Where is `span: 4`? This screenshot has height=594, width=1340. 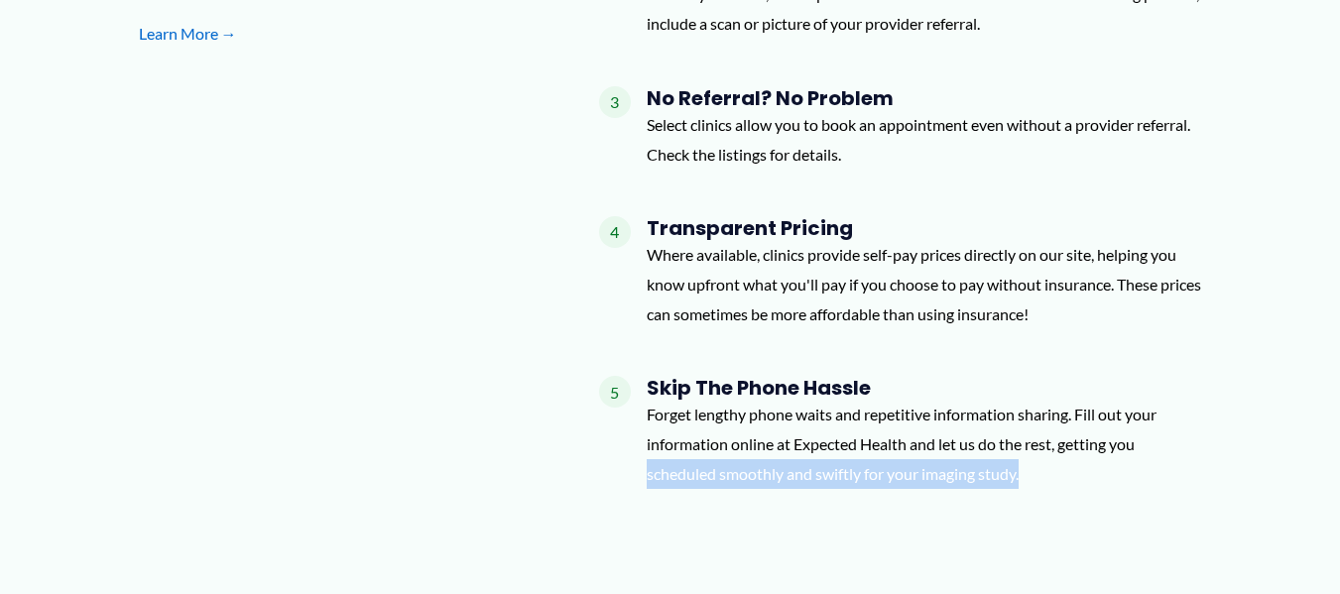
span: 4 is located at coordinates (615, 232).